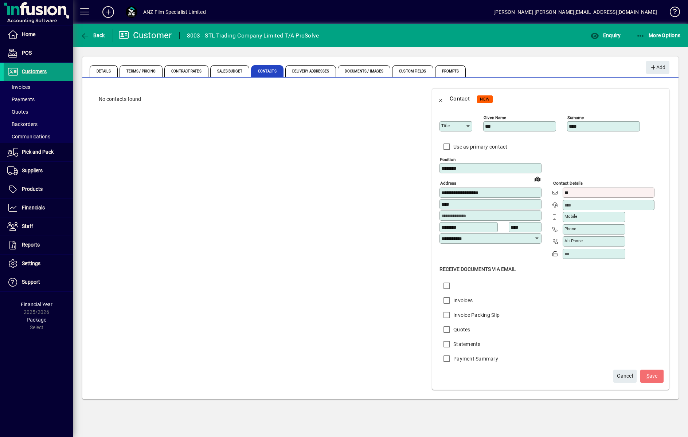  I want to click on mat-label: Phone, so click(570, 229).